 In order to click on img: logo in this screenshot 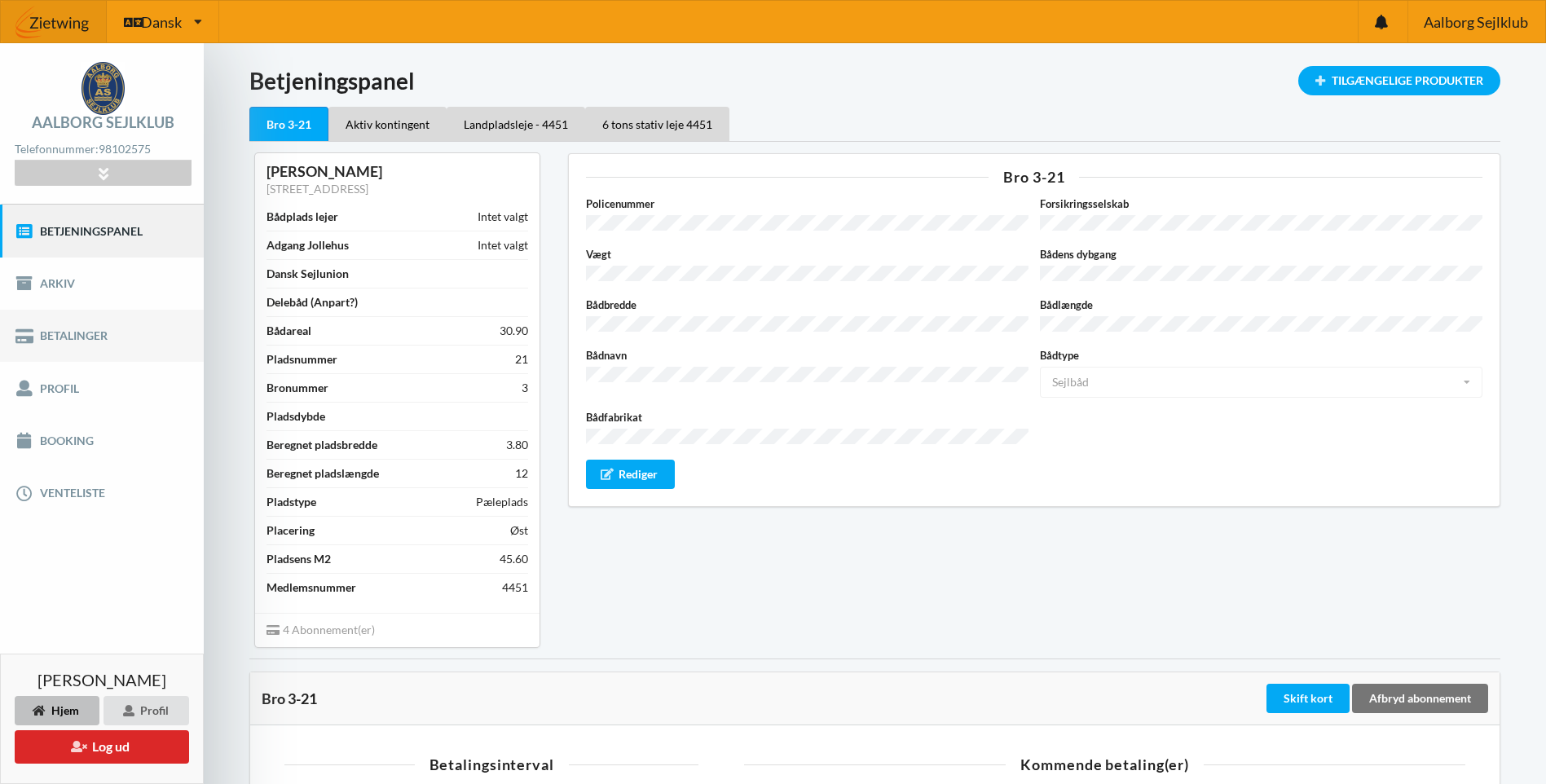, I will do `click(103, 88)`.